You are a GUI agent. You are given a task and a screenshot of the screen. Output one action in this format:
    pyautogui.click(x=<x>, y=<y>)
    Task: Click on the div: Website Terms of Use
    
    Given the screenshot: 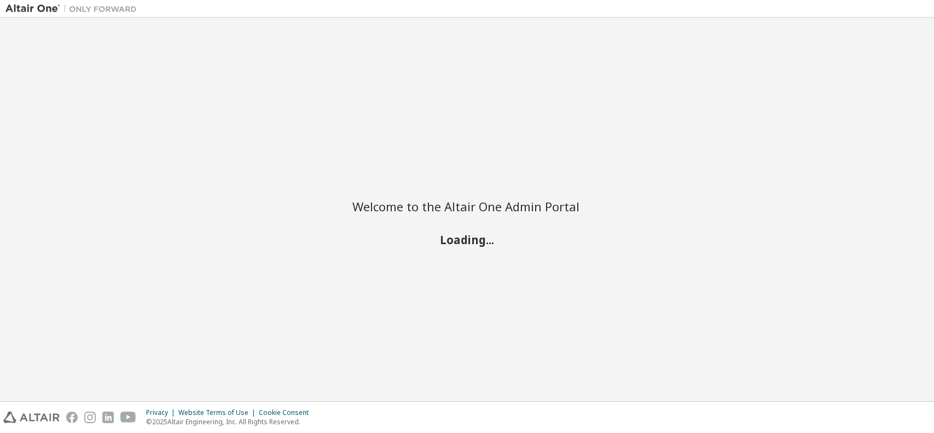 What is the action you would take?
    pyautogui.click(x=218, y=413)
    